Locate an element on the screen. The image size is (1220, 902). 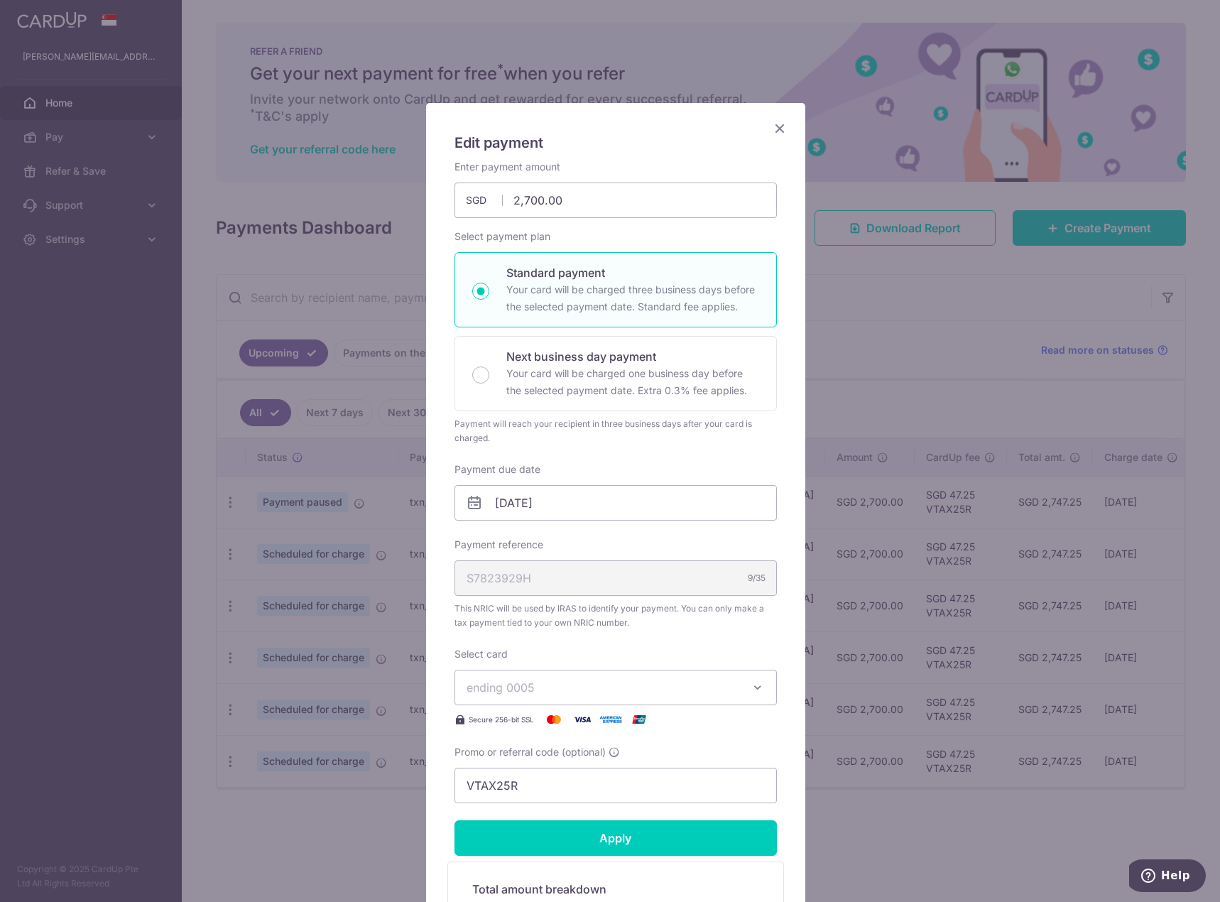
input: Apply is located at coordinates (616, 838).